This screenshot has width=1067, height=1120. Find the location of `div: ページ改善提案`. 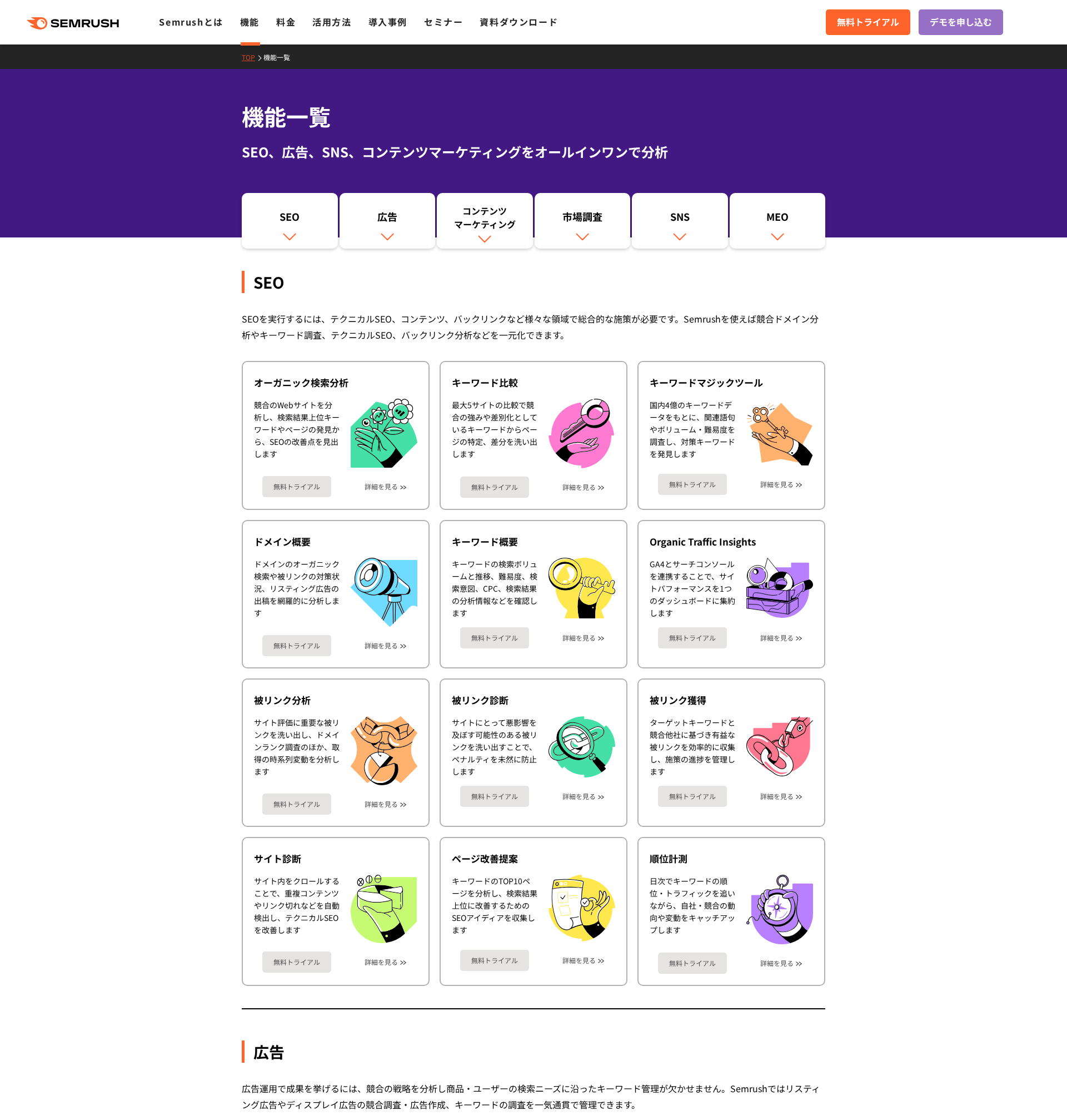

div: ページ改善提案 is located at coordinates (534, 858).